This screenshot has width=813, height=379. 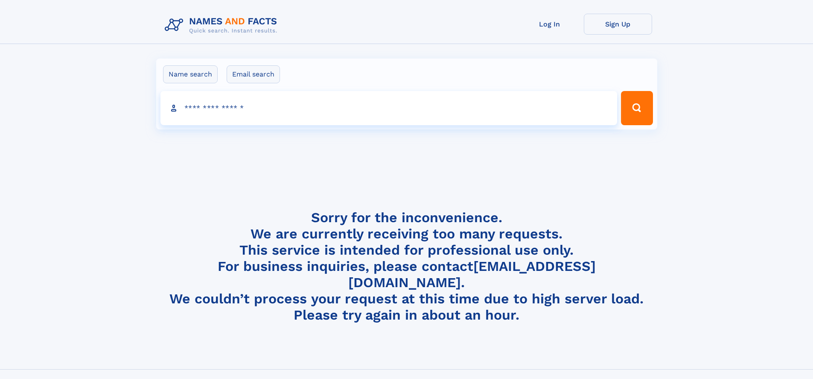 I want to click on img: Logo Names and Facts, so click(x=223, y=25).